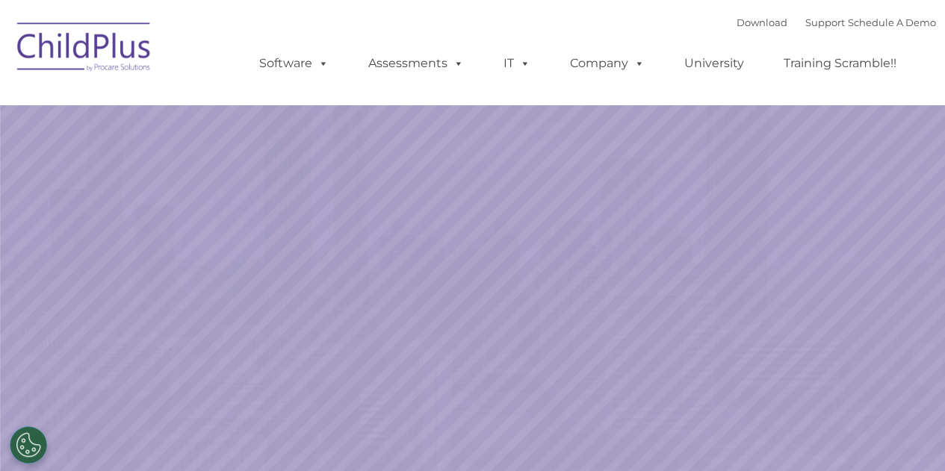  Describe the element at coordinates (293, 63) in the screenshot. I see `a: Software` at that location.